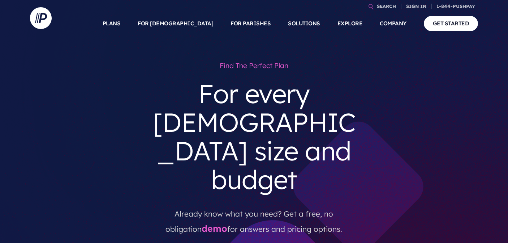 This screenshot has width=508, height=243. Describe the element at coordinates (214, 228) in the screenshot. I see `a: demo` at that location.